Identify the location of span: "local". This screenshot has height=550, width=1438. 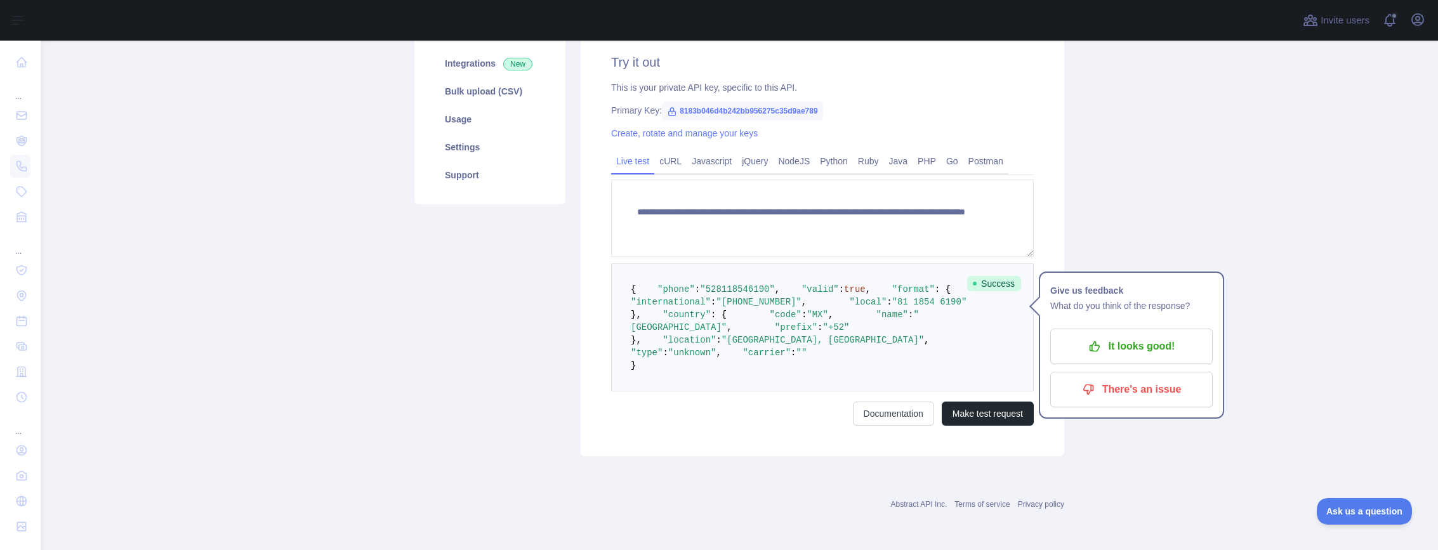
(868, 302).